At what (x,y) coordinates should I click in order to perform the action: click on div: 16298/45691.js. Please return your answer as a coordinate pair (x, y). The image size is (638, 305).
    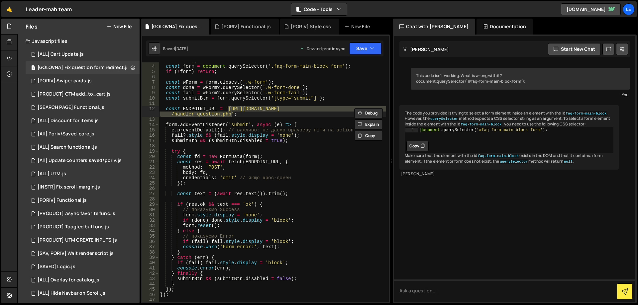
    Looking at the image, I should click on (82, 254).